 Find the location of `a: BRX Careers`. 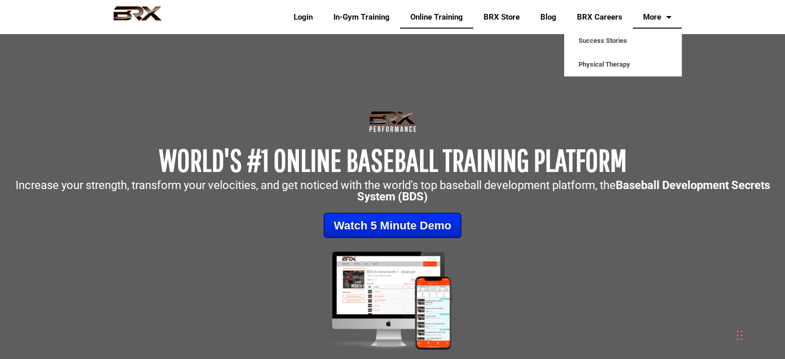

a: BRX Careers is located at coordinates (600, 17).